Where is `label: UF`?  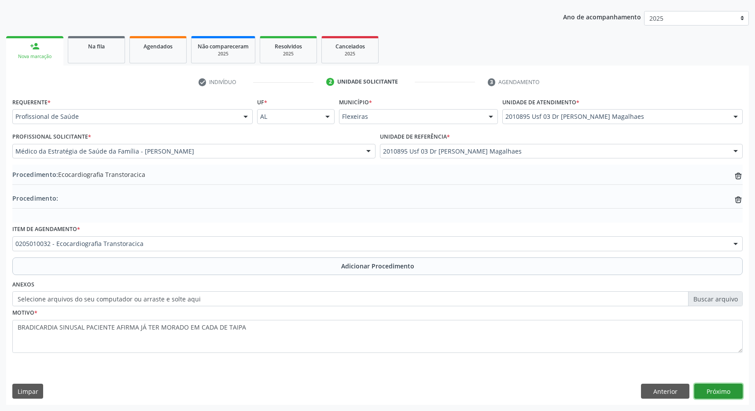
label: UF is located at coordinates (262, 102).